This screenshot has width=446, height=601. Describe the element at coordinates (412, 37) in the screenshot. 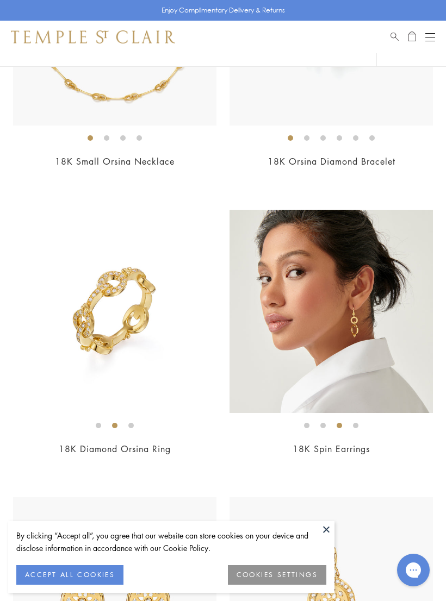

I see `a: Open Shopping Bag` at that location.